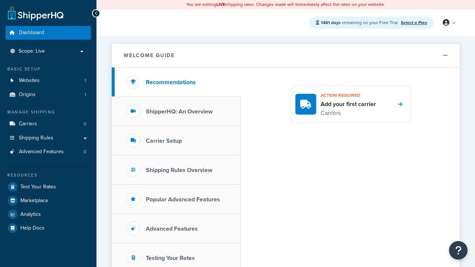 This screenshot has height=267, width=475. Describe the element at coordinates (48, 138) in the screenshot. I see `li: Shipping Rules` at that location.